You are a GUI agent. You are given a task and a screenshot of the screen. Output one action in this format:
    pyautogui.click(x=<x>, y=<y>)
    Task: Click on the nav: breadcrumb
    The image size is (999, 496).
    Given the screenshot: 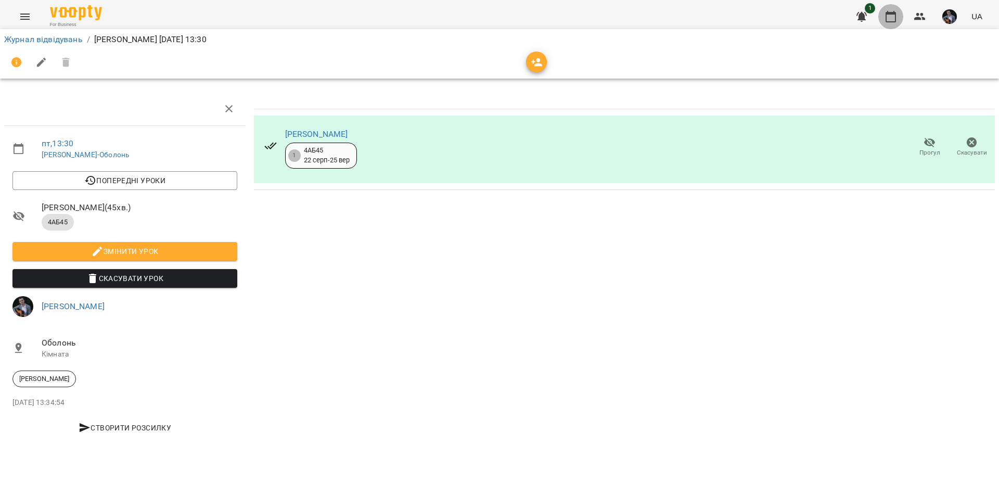 What is the action you would take?
    pyautogui.click(x=499, y=40)
    